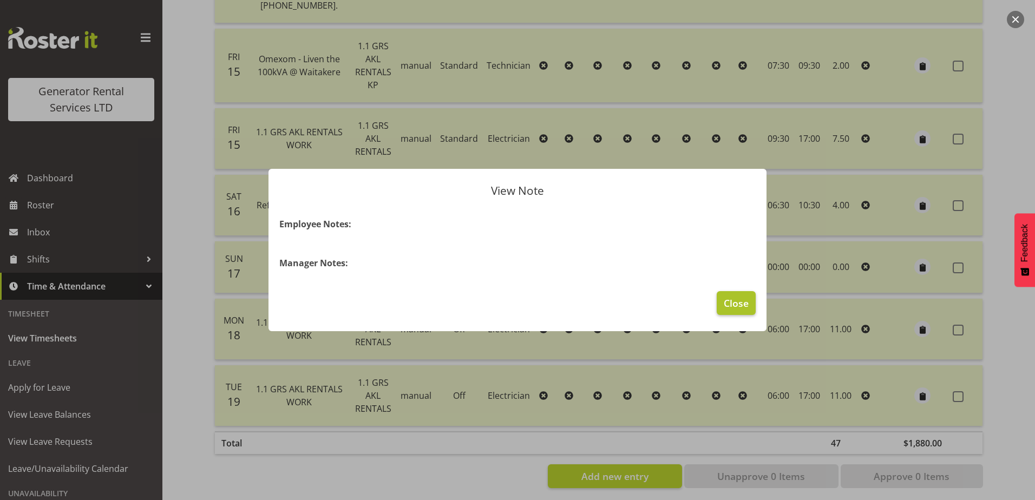 The height and width of the screenshot is (500, 1035). What do you see at coordinates (736, 303) in the screenshot?
I see `span: Close` at bounding box center [736, 303].